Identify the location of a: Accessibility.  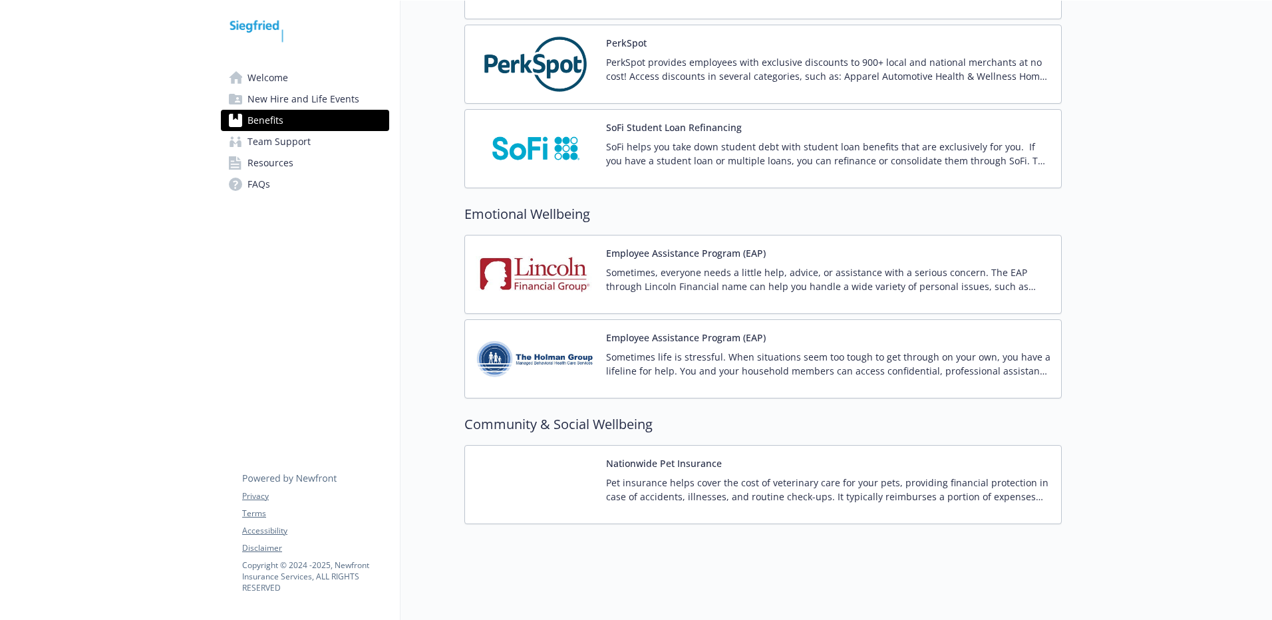
(315, 531).